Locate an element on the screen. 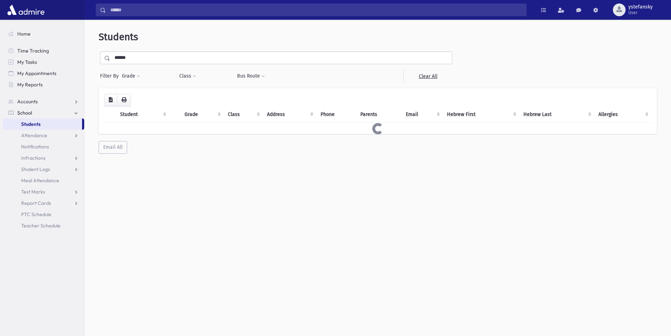 The width and height of the screenshot is (671, 336). span: School is located at coordinates (25, 113).